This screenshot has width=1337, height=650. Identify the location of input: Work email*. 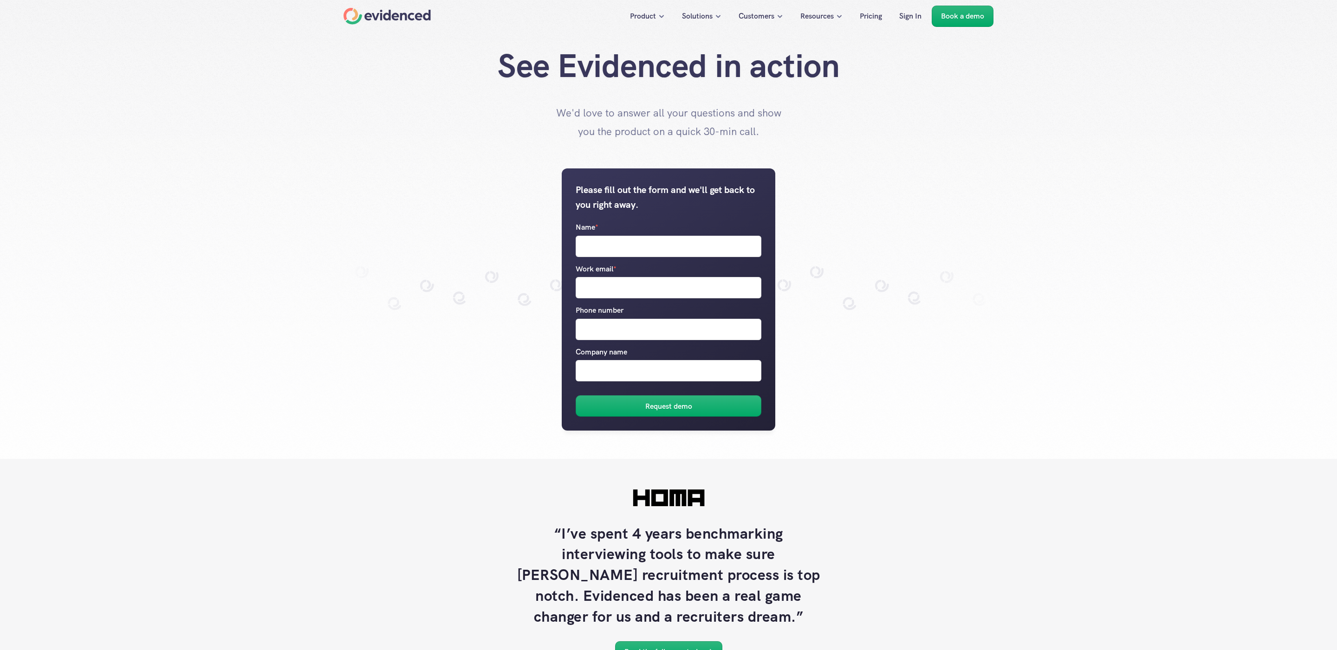
(669, 288).